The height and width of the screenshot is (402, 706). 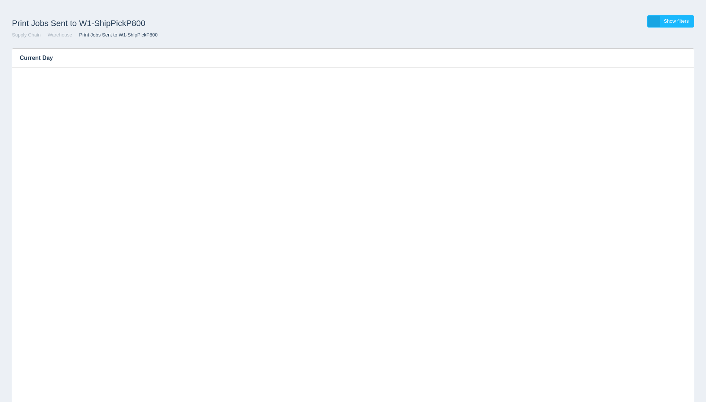 What do you see at coordinates (342, 58) in the screenshot?
I see `h3: Current Day` at bounding box center [342, 58].